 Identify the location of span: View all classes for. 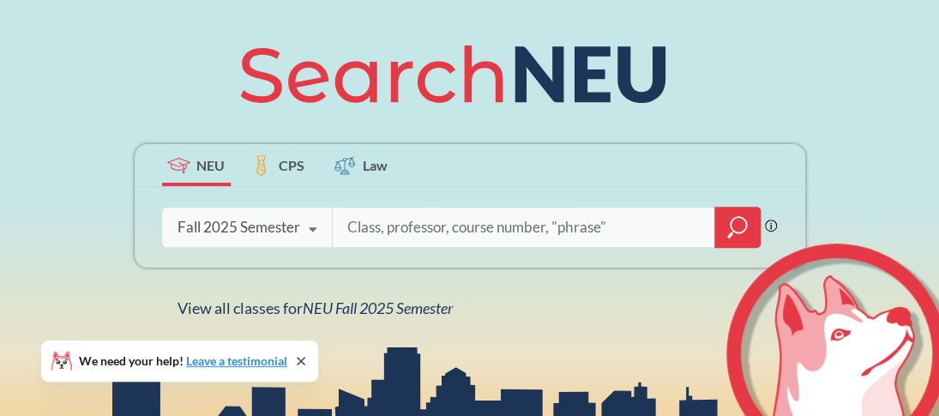
(315, 308).